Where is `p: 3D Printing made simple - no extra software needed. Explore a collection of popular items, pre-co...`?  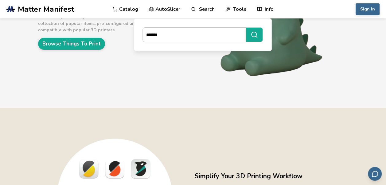 p: 3D Printing made simple - no extra software needed. Explore a collection of popular items, pre-co... is located at coordinates (115, 23).